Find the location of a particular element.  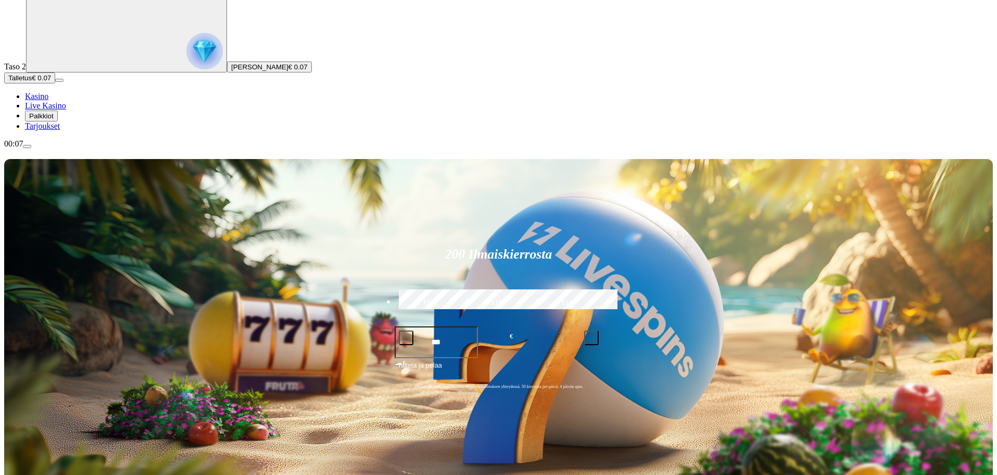

button: plus icon is located at coordinates (592, 338).